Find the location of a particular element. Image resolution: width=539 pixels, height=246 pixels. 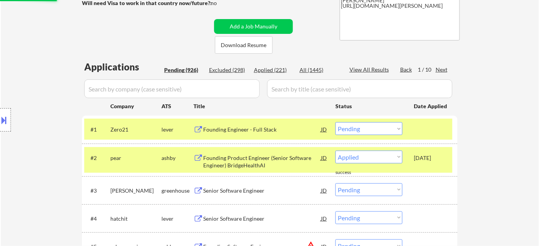

div: Next is located at coordinates (442, 70).